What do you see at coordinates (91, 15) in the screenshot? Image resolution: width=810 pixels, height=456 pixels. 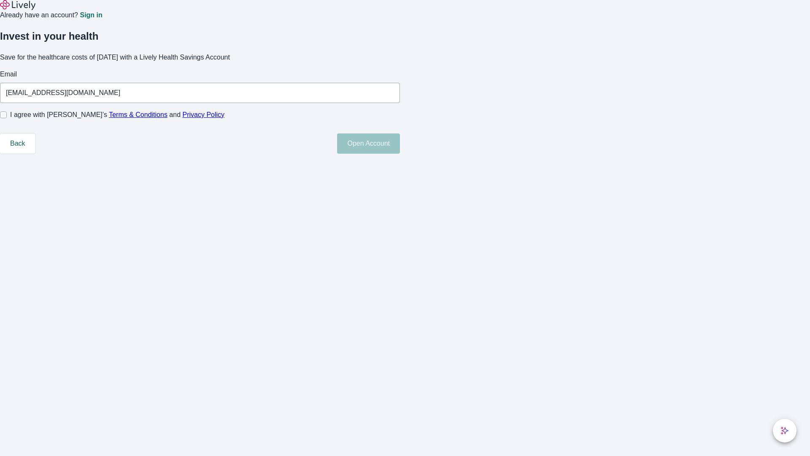 I see `div: Sign in` at bounding box center [91, 15].